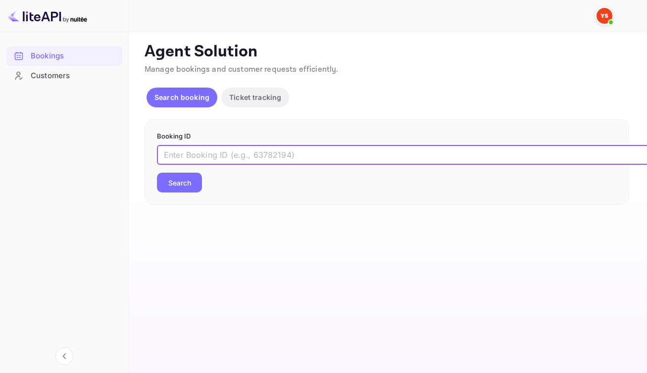  Describe the element at coordinates (179, 183) in the screenshot. I see `button: Search` at that location.